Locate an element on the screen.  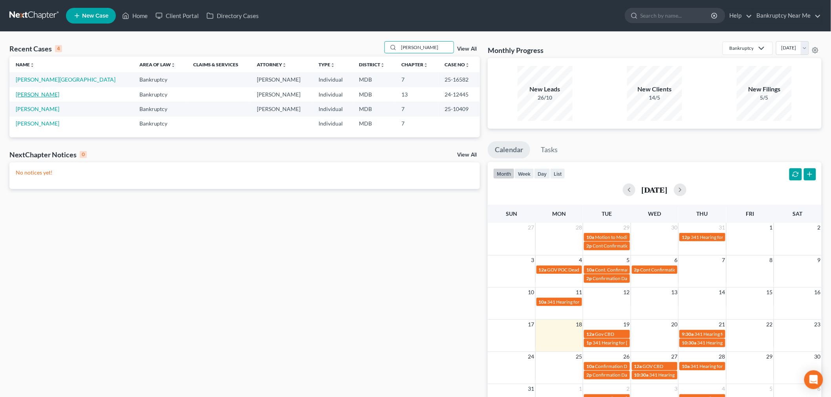
a: Calendar is located at coordinates (509, 150).